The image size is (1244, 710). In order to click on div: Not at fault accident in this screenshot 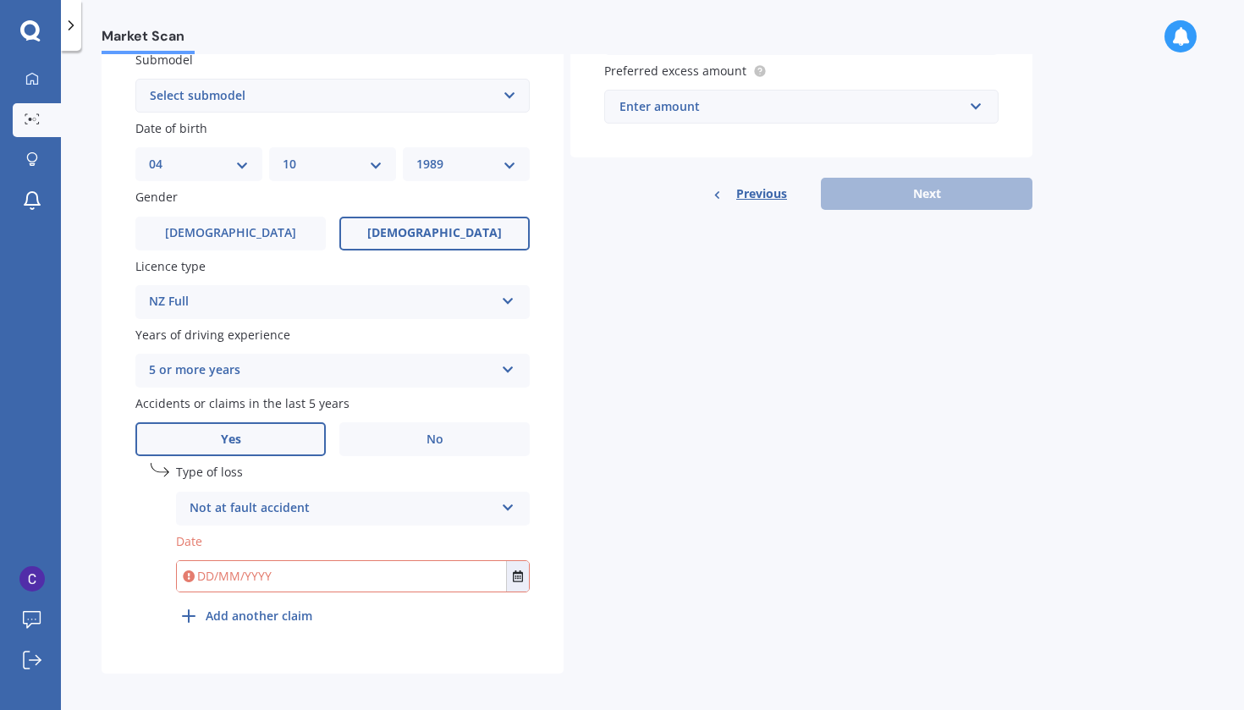, I will do `click(342, 509)`.